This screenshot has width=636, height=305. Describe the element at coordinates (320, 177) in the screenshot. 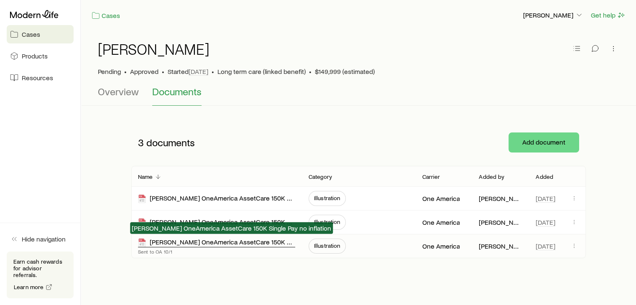

I see `p: Category` at that location.